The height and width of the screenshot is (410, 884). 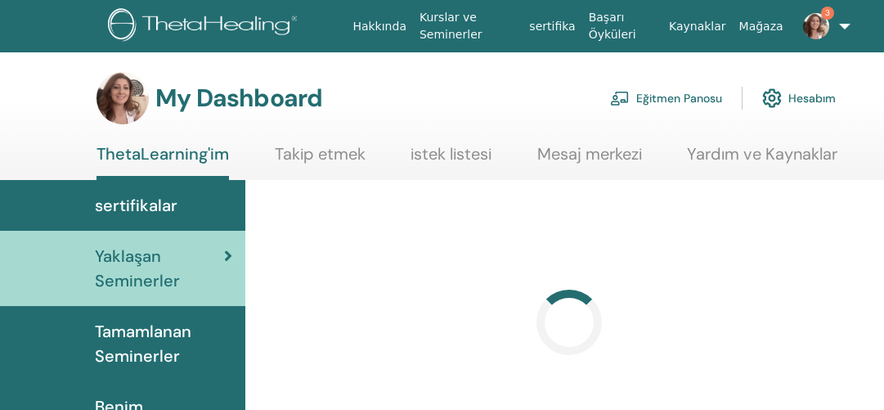 What do you see at coordinates (320, 159) in the screenshot?
I see `a: Takip etmek` at bounding box center [320, 159].